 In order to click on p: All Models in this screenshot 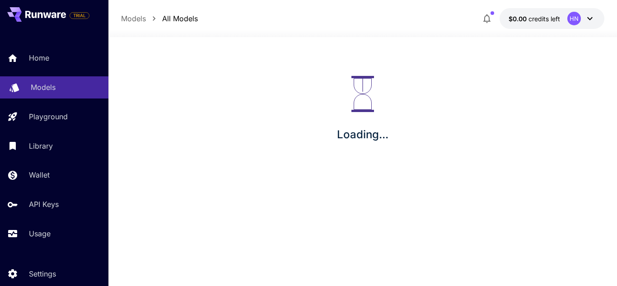, I will do `click(180, 19)`.